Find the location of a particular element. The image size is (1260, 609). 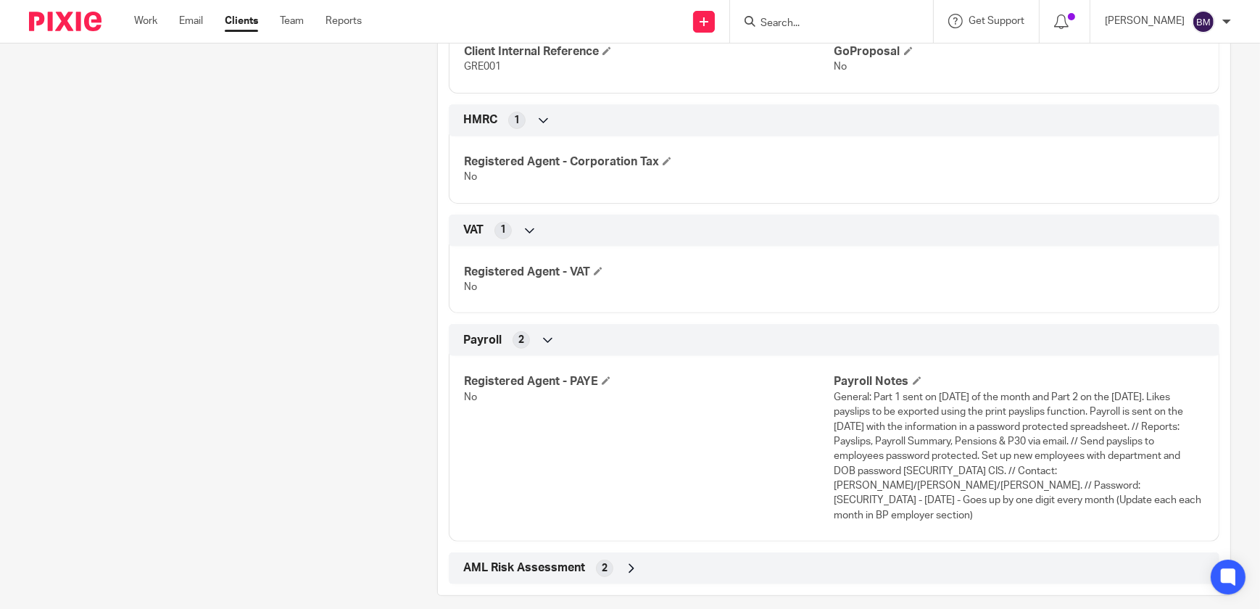

span: Payroll is located at coordinates (482, 340).